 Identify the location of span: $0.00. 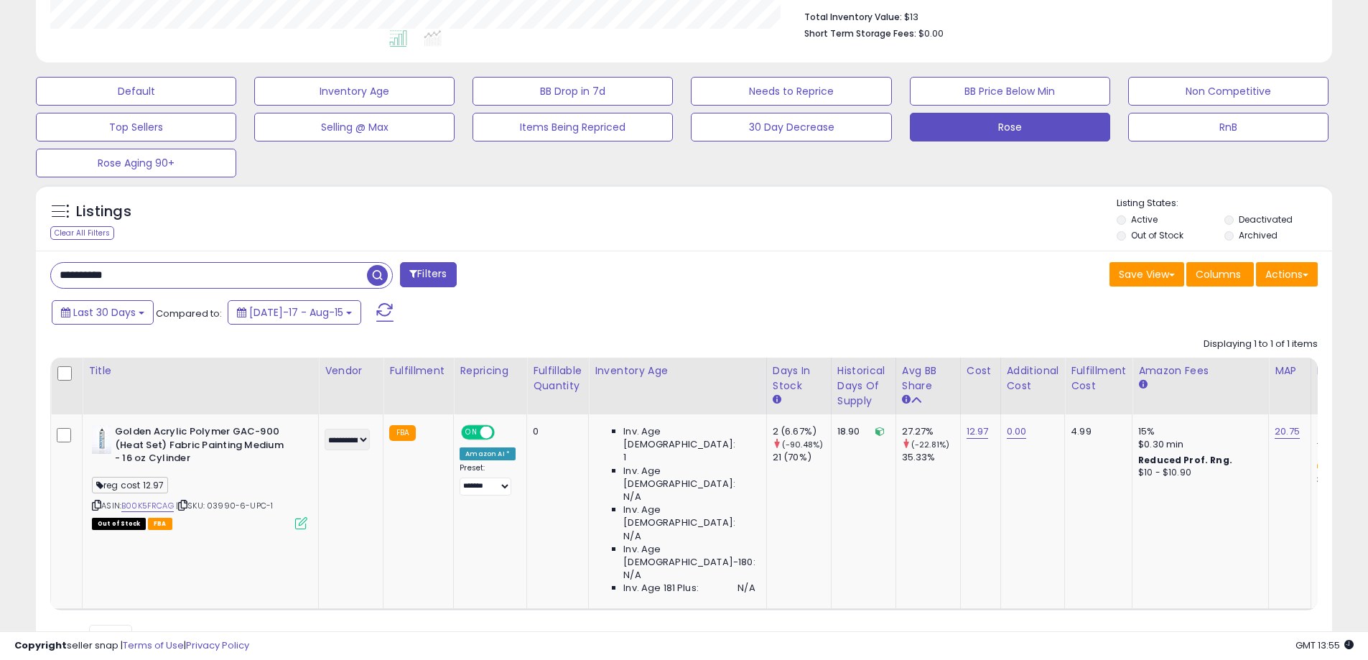
(931, 33).